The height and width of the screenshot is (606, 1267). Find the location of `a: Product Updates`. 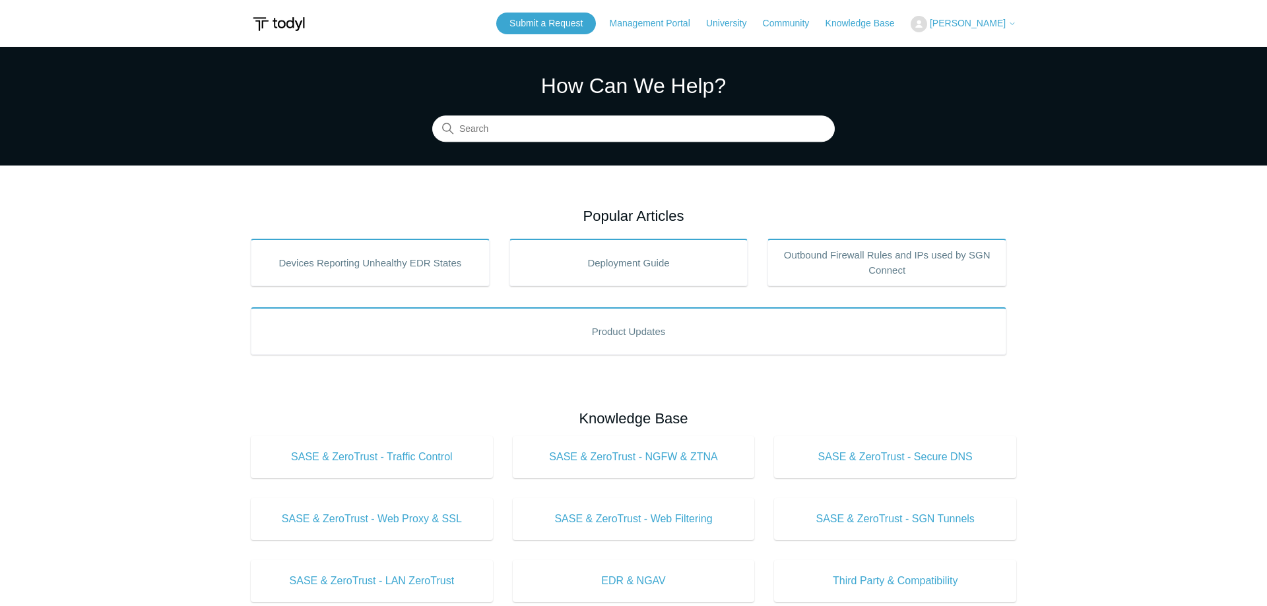

a: Product Updates is located at coordinates (628, 331).